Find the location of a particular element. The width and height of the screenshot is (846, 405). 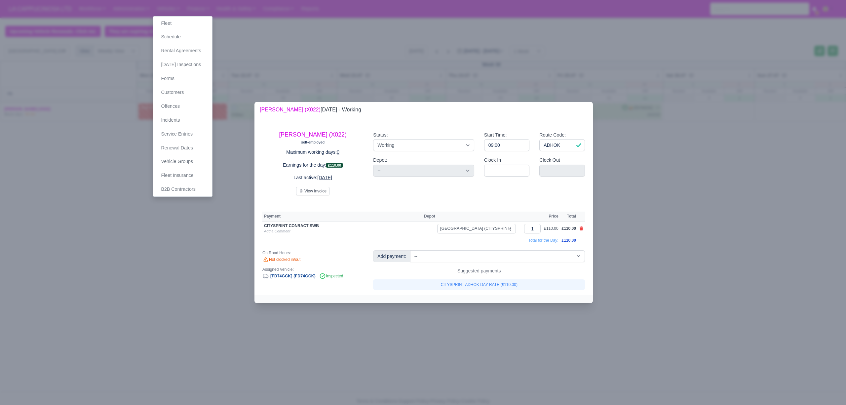

p: Last active: is located at coordinates (312, 177).